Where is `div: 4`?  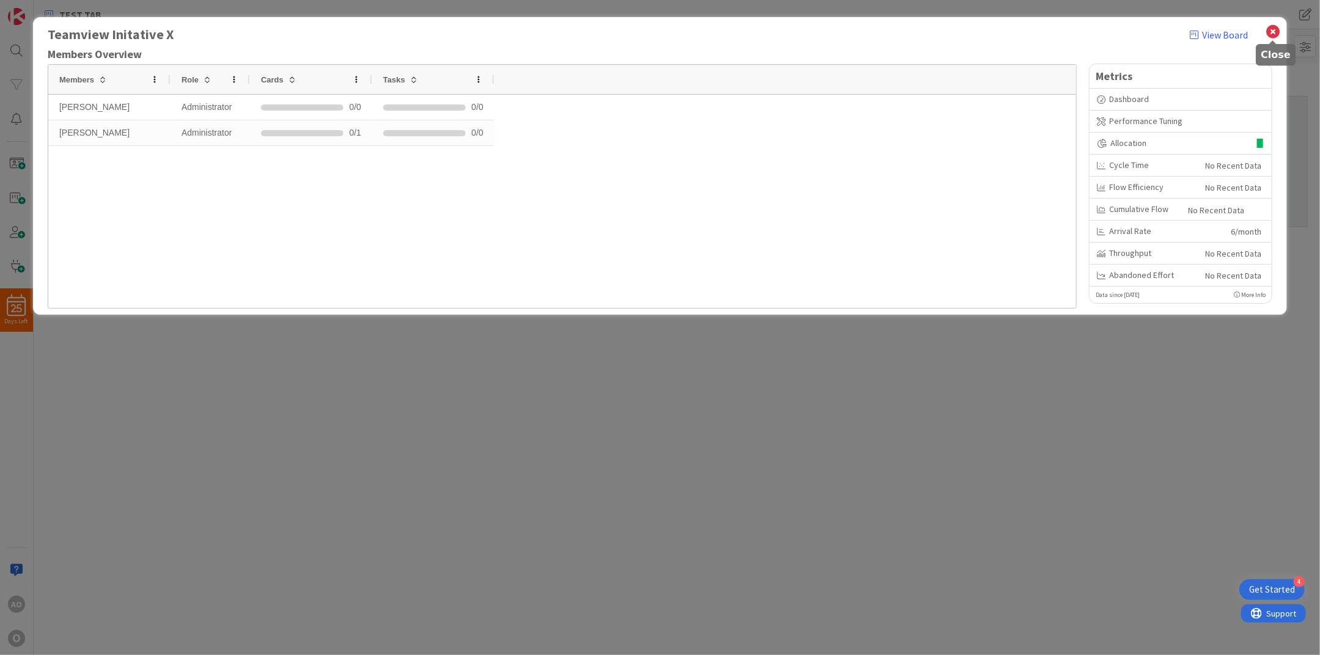
div: 4 is located at coordinates (1299, 582).